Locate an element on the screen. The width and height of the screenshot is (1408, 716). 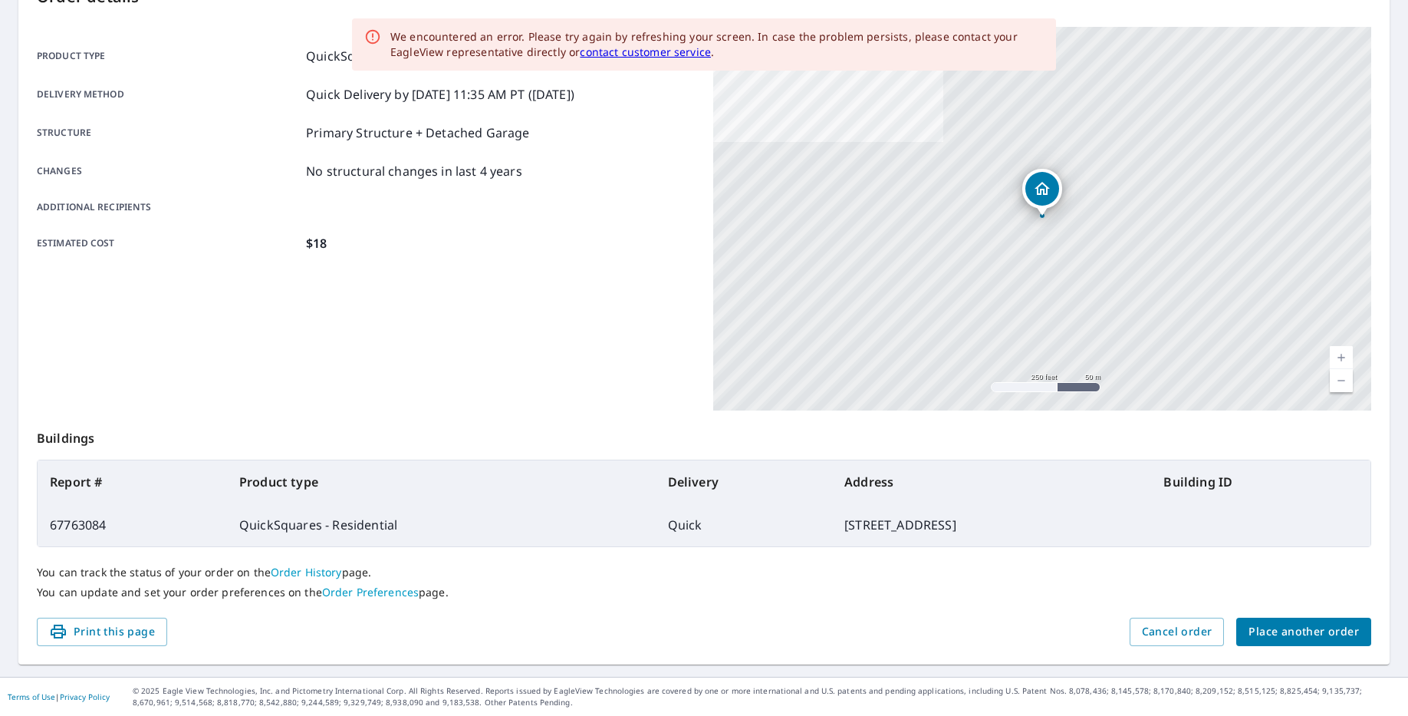
p: Changes is located at coordinates (168, 171).